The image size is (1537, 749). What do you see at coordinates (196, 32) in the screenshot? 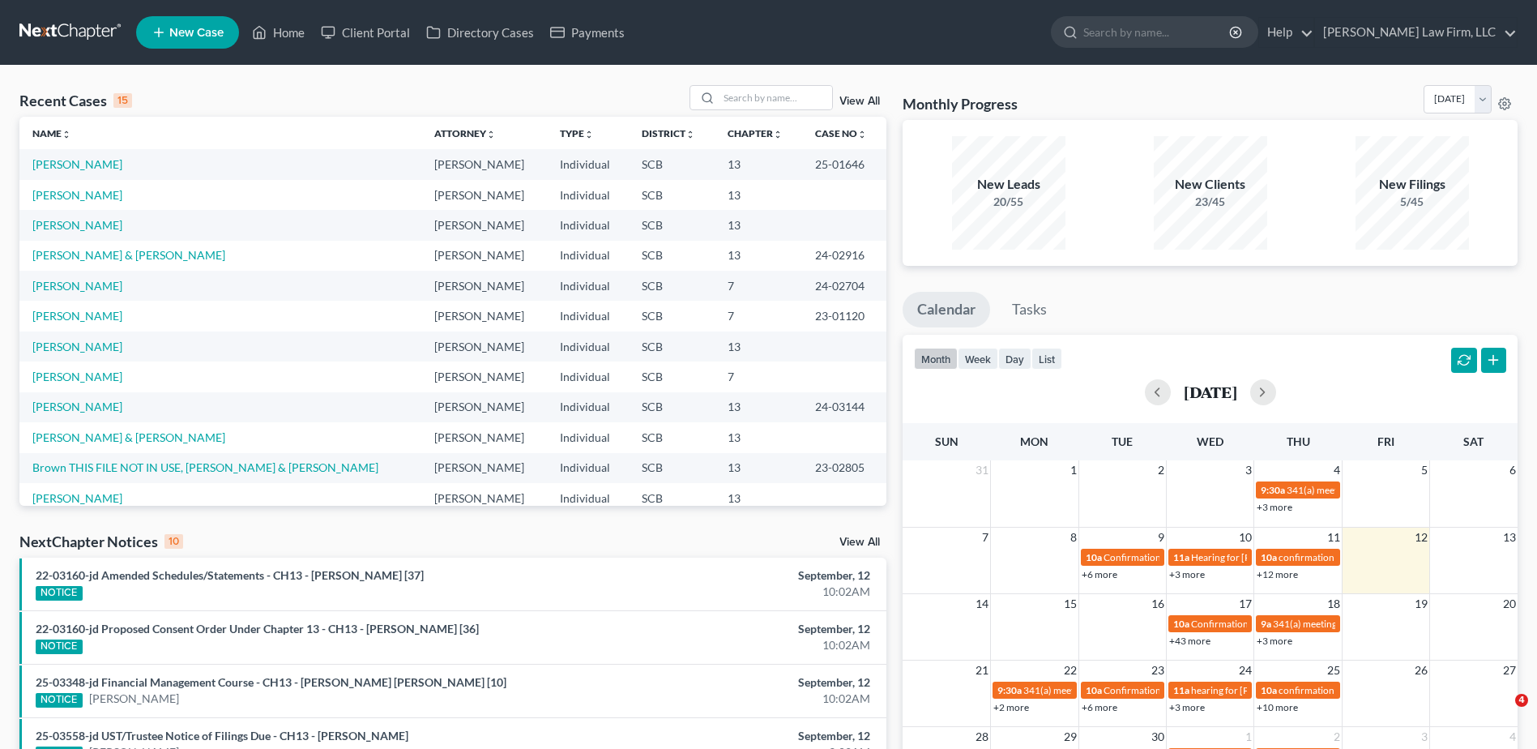
I see `span: New Case` at bounding box center [196, 32].